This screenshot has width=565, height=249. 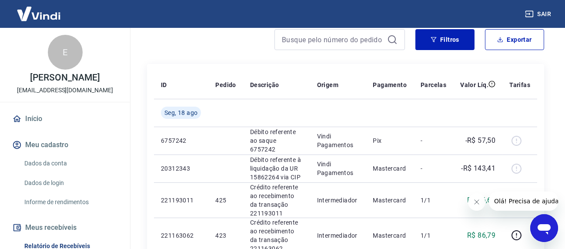 I want to click on p: Valor Líq., so click(x=475, y=85).